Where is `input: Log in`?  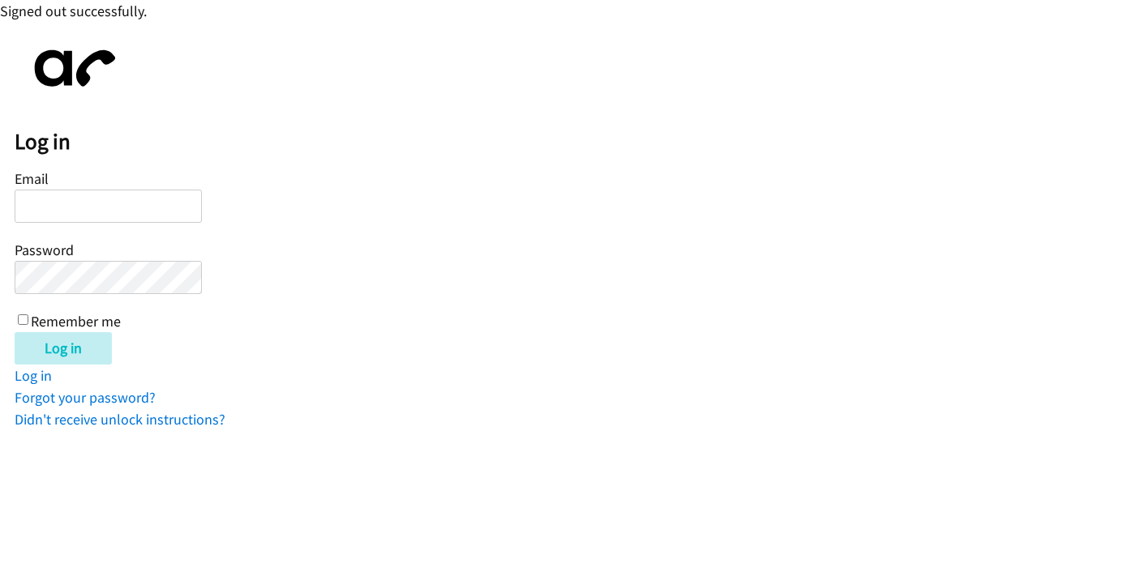
input: Log in is located at coordinates (63, 349).